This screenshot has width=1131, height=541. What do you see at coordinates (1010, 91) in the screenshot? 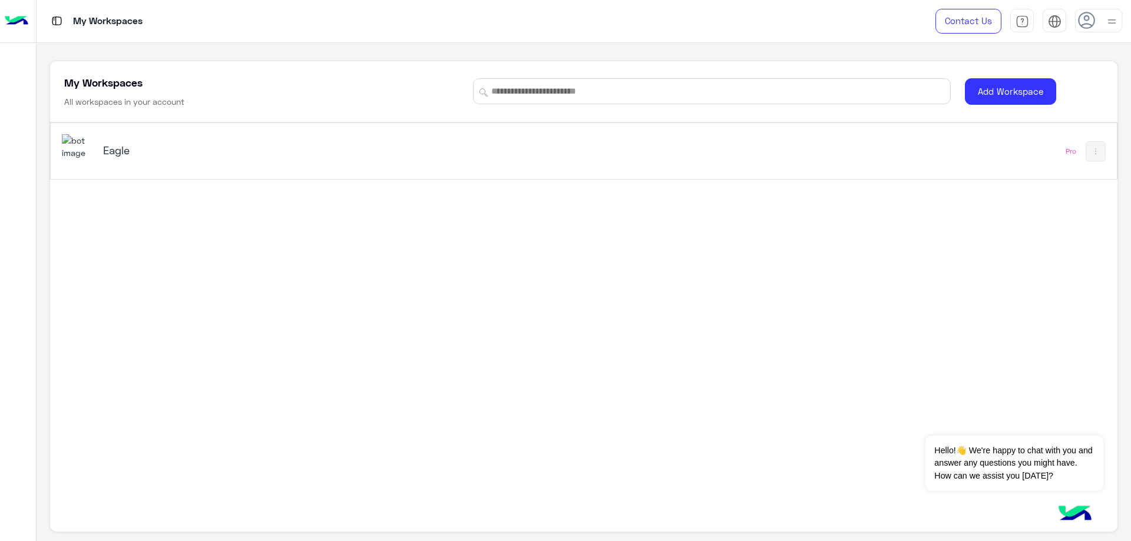
I see `button: Add Workspace` at bounding box center [1010, 91].